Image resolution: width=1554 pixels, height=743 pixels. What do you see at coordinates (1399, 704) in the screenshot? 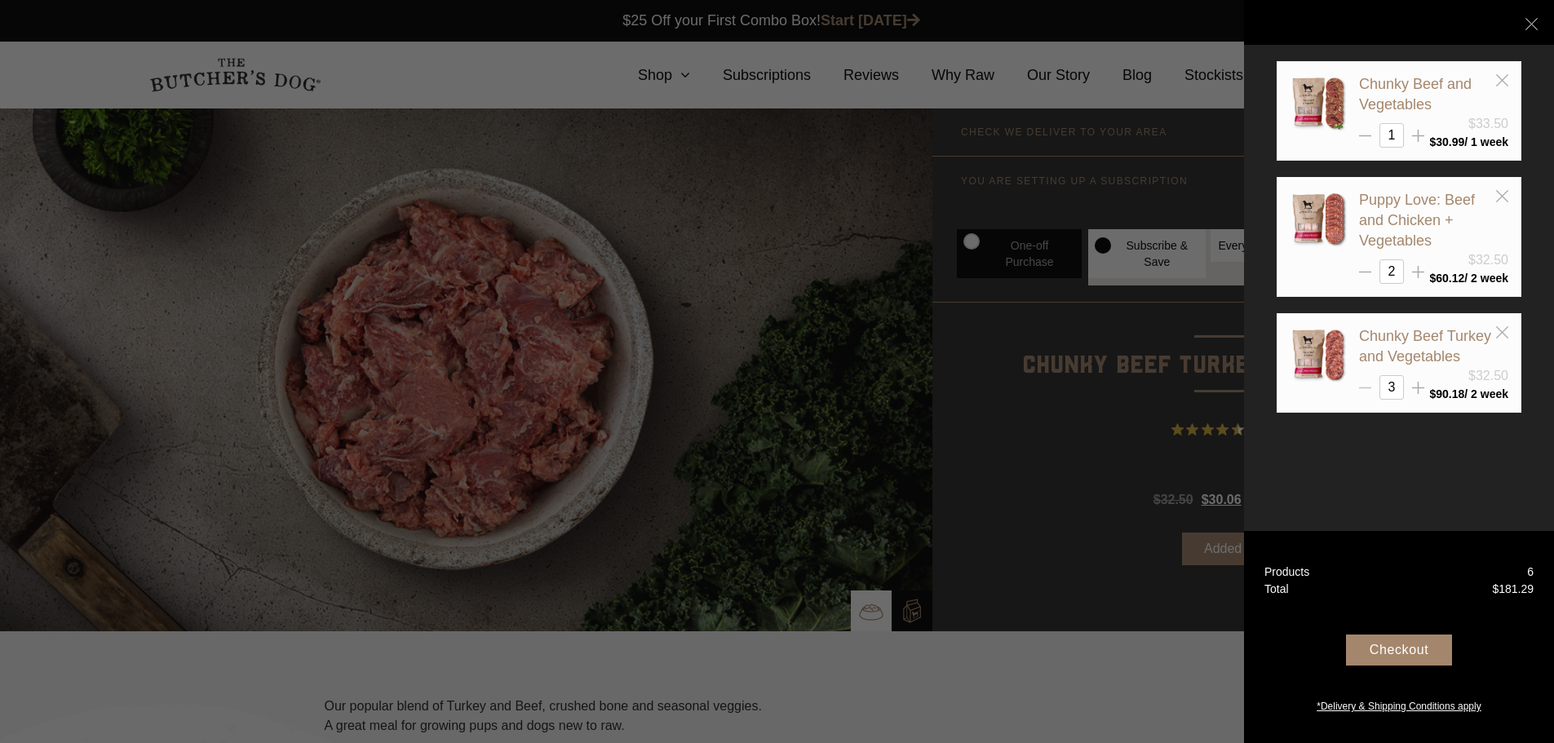
I see `a: *Delivery & Shipping Conditions apply` at bounding box center [1399, 704].